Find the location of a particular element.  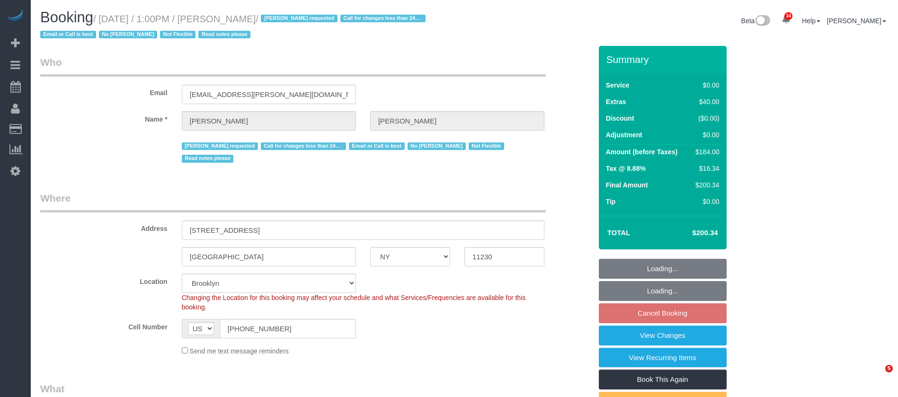

a: Help is located at coordinates (811, 21).